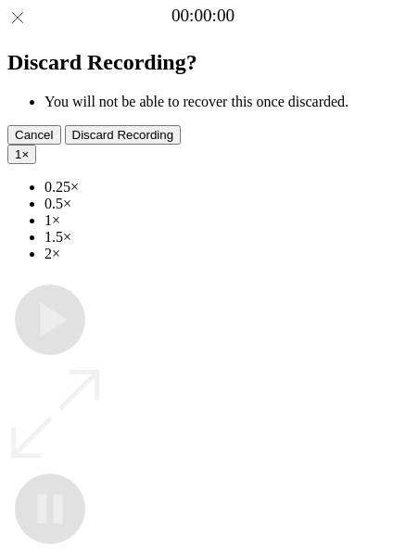  I want to click on li: 1.5×, so click(221, 237).